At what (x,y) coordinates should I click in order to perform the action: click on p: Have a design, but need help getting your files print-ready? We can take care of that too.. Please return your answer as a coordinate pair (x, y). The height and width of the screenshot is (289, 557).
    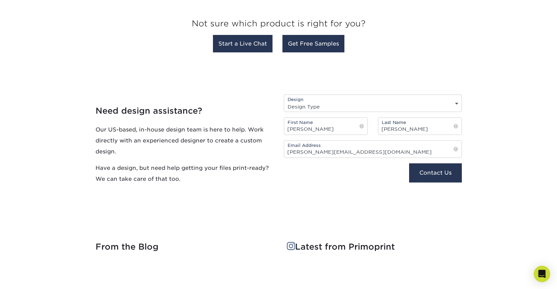
    Looking at the image, I should click on (184, 173).